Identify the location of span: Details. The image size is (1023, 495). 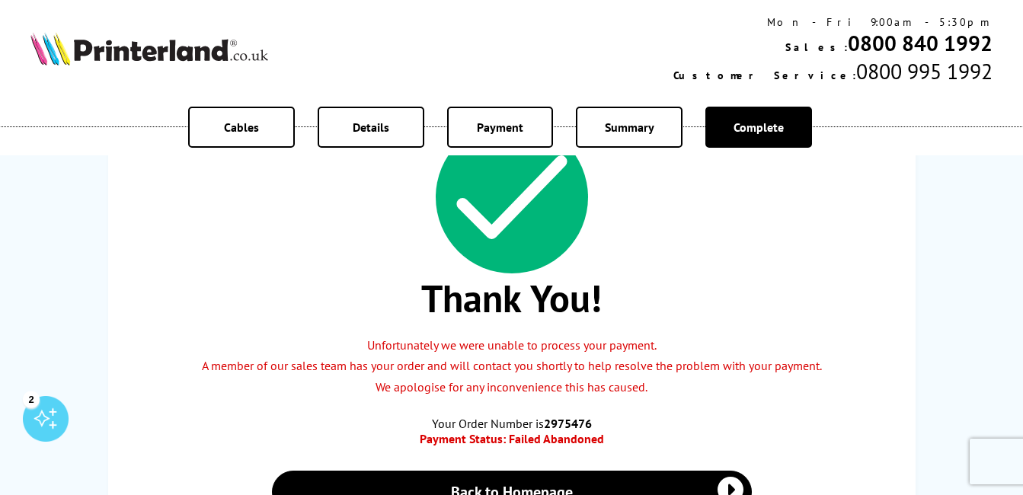
(371, 127).